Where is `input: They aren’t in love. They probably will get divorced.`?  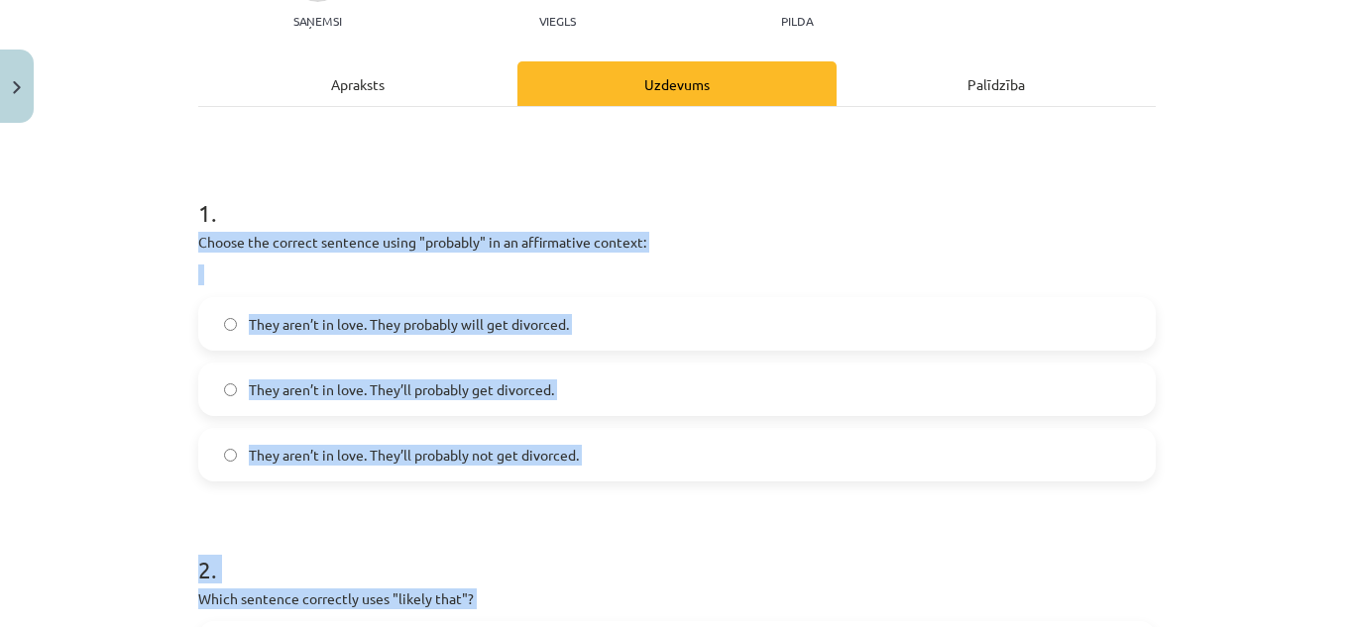
input: They aren’t in love. They probably will get divorced. is located at coordinates (230, 324).